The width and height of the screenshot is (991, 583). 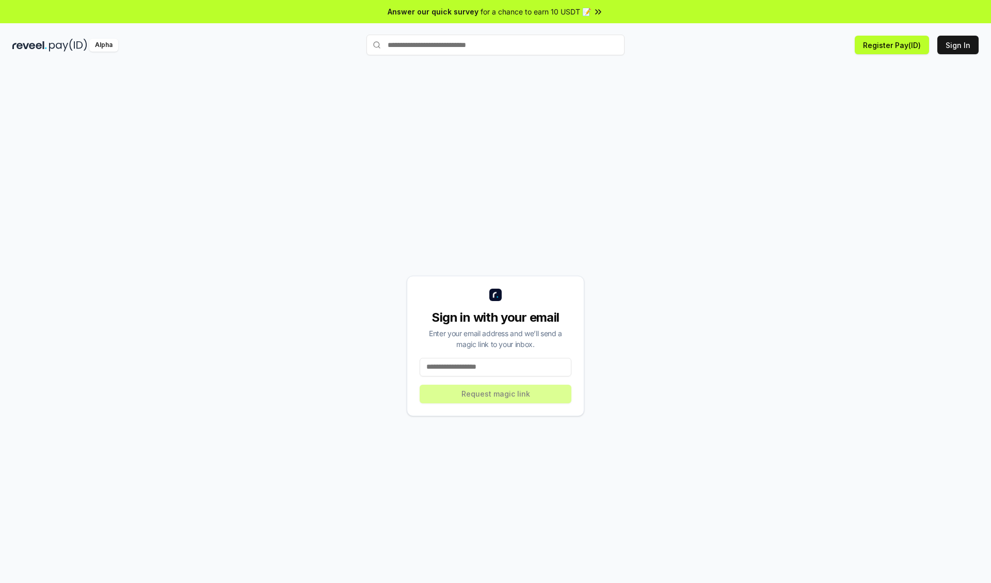 I want to click on span: for a chance to earn 10 USDT 📝, so click(x=536, y=11).